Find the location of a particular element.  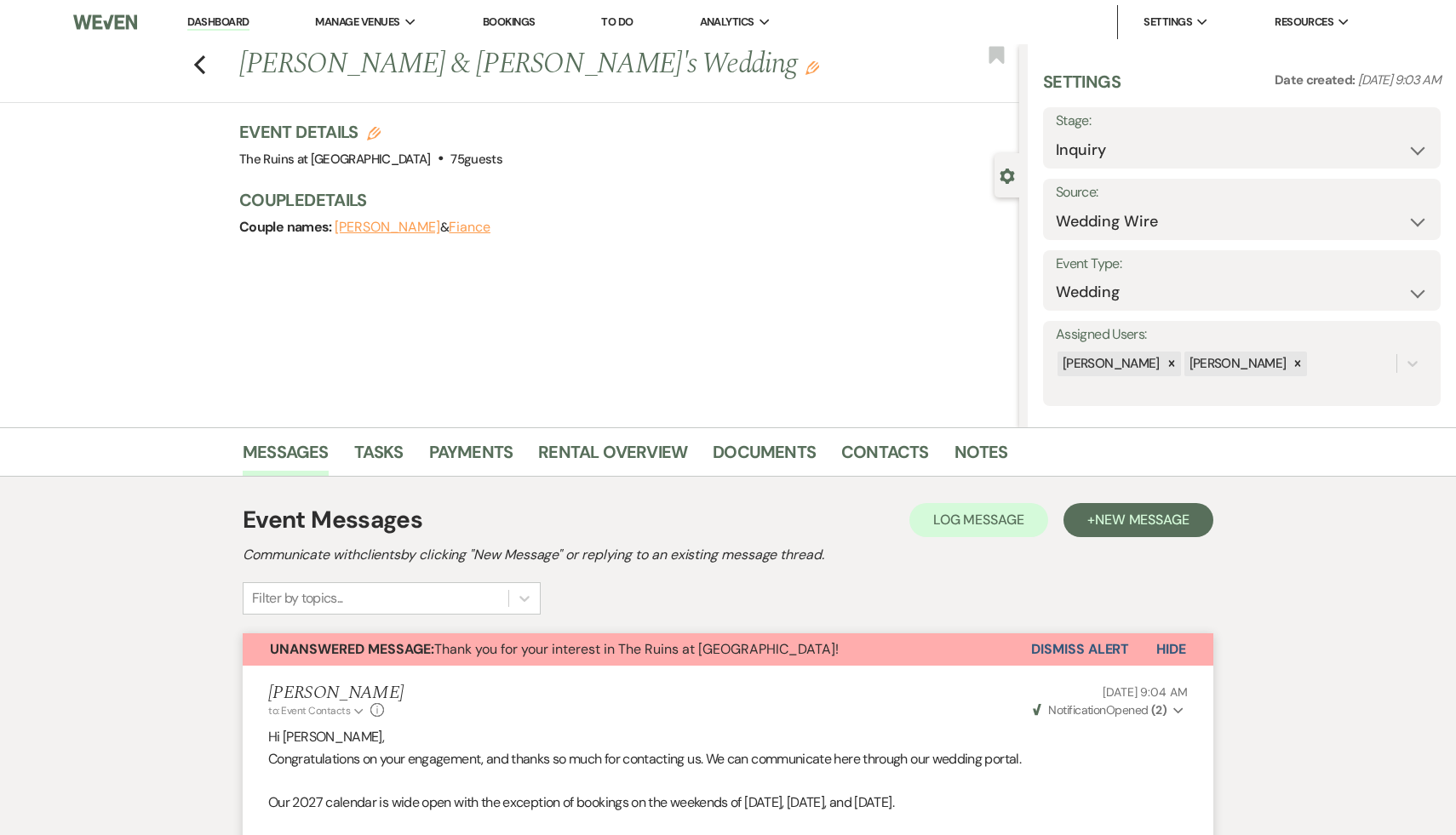

label: Assigned Users: is located at coordinates (1241, 335).